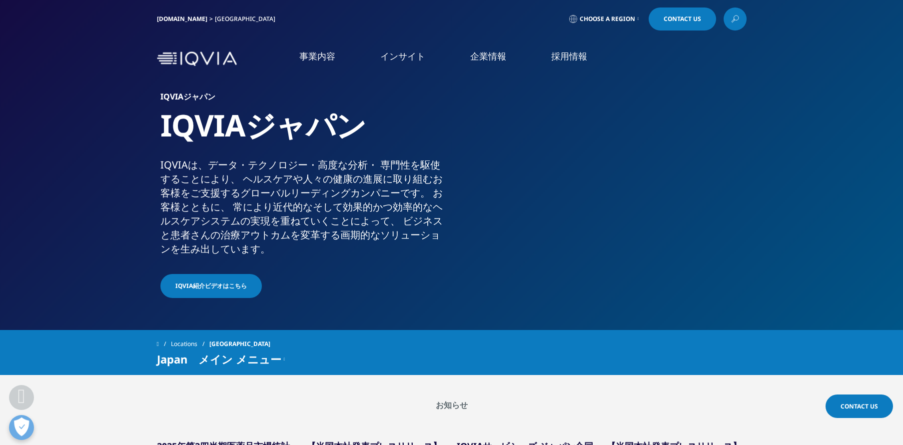 The image size is (903, 445). Describe the element at coordinates (317, 56) in the screenshot. I see `a: 事業内容` at that location.